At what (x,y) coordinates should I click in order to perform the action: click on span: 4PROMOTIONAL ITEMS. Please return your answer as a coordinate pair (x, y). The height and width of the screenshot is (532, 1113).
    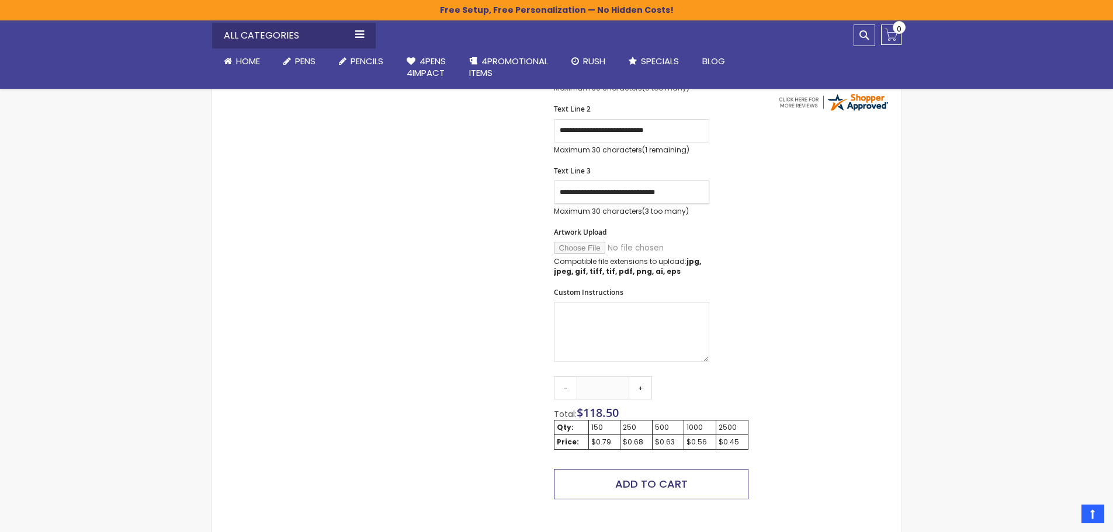
    Looking at the image, I should click on (508, 67).